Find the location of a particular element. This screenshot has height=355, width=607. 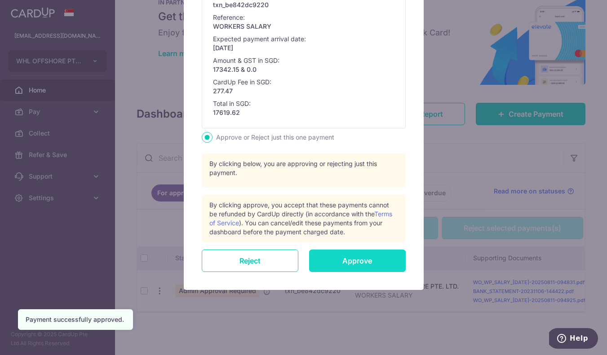

p: Total in SGD: is located at coordinates (232, 104).